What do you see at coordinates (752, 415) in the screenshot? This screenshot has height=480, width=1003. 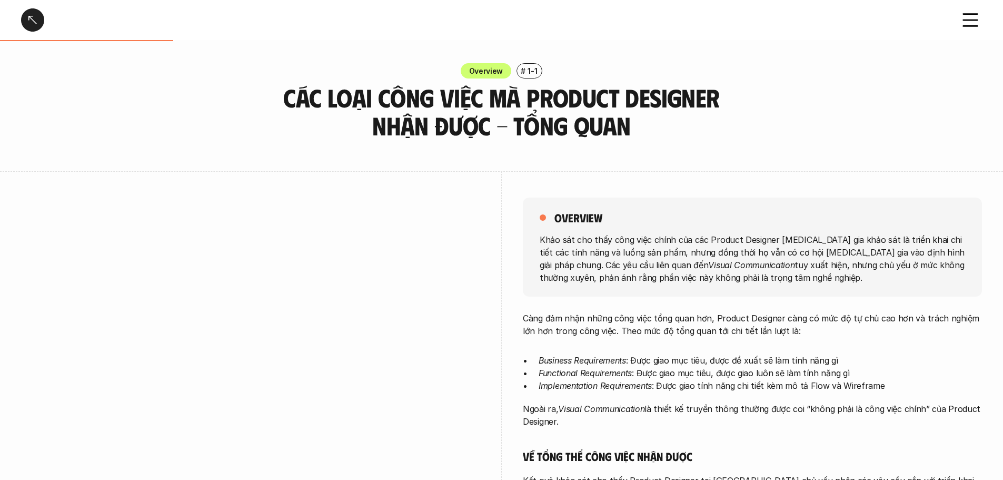 I see `p: Ngoài ra, là thiết kế truyền thông thường được coi “không phải là công việc chính” của Product De...` at bounding box center [752, 415].